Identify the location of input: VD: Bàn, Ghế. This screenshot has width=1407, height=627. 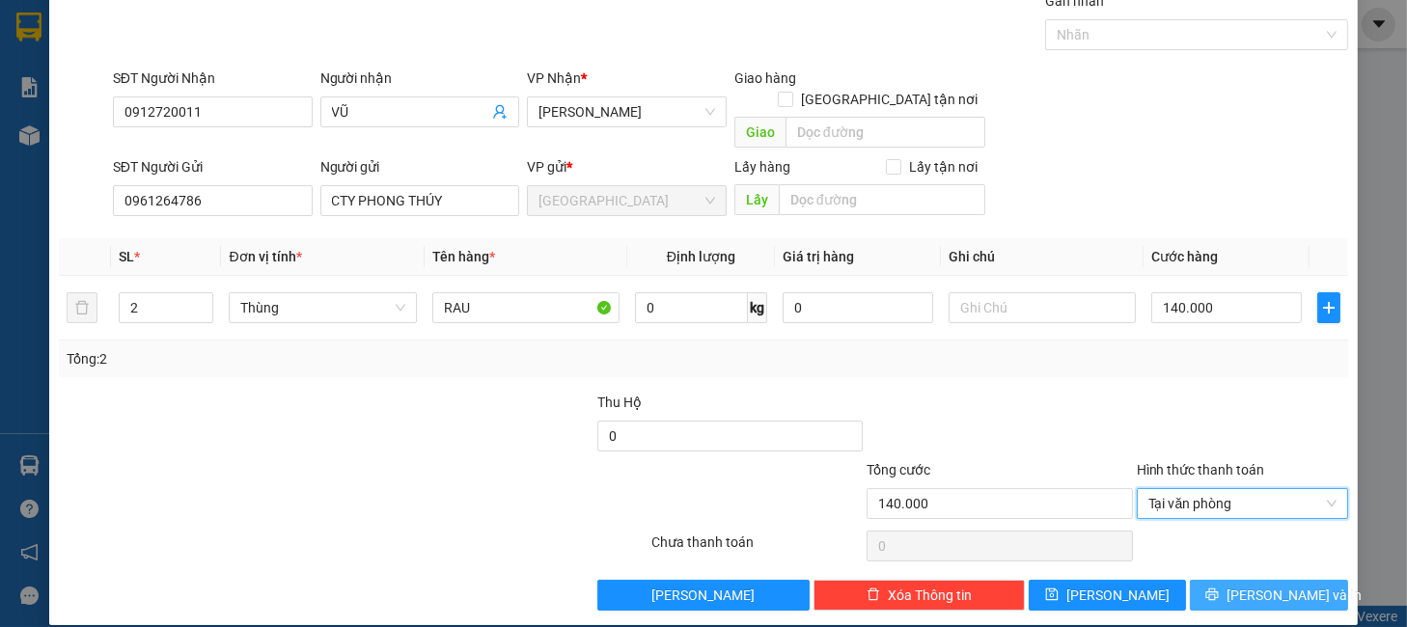
(526, 308).